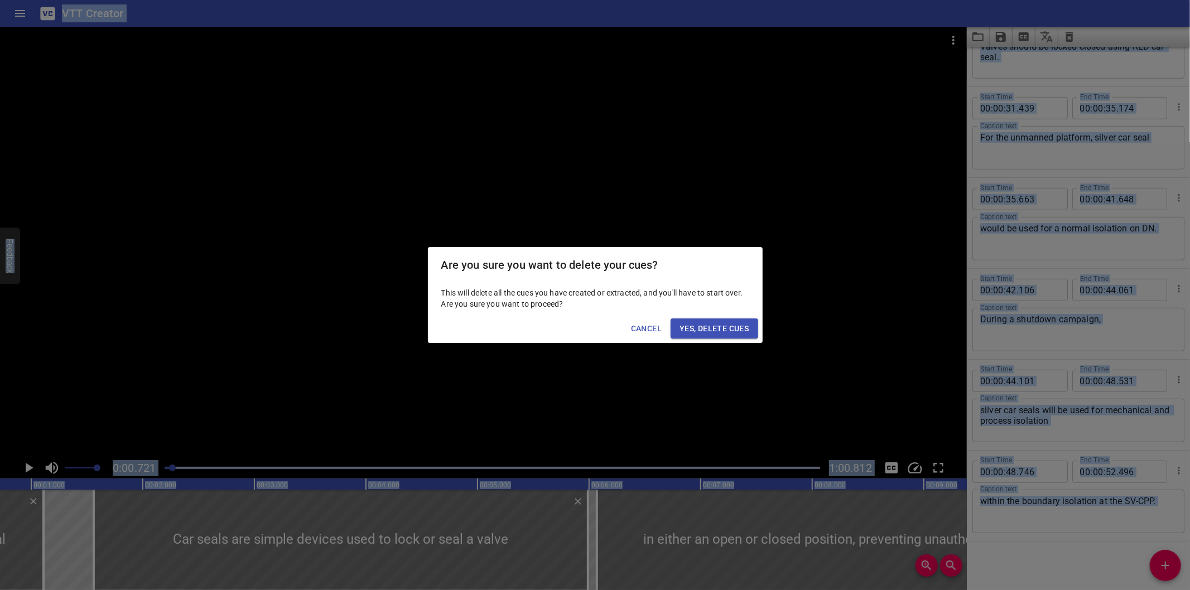 This screenshot has height=590, width=1190. What do you see at coordinates (714, 329) in the screenshot?
I see `button: Yes, Delete Cues` at bounding box center [714, 329].